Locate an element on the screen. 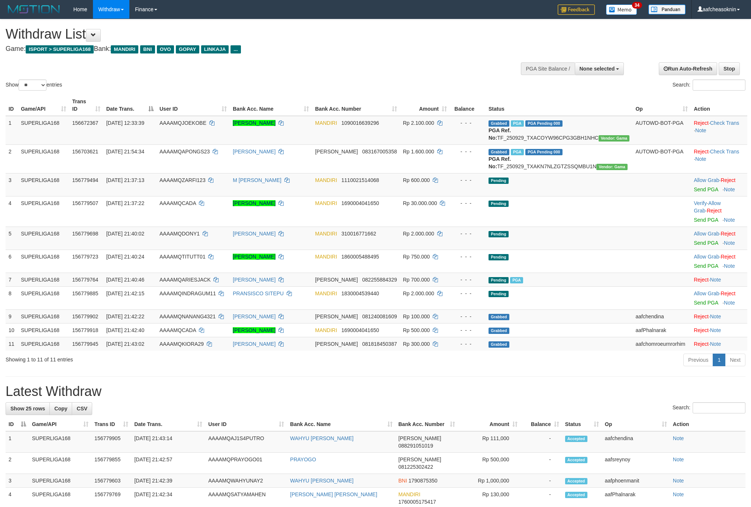  span: 156672367 is located at coordinates (85, 123).